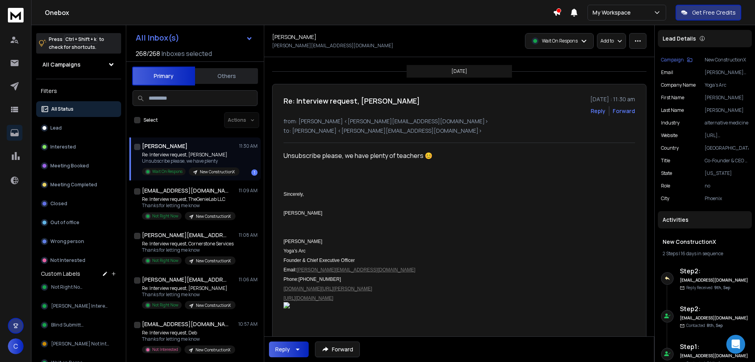 The height and width of the screenshot is (362, 755). What do you see at coordinates (294, 194) in the screenshot?
I see `span: Sincerely,` at bounding box center [294, 194].